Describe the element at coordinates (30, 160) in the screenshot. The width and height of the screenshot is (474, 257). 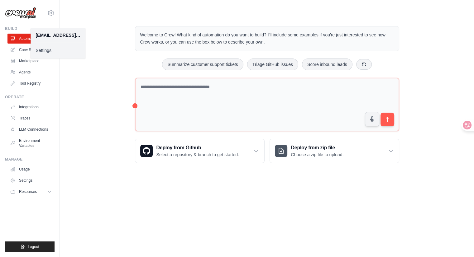
I see `div: Manage` at that location.